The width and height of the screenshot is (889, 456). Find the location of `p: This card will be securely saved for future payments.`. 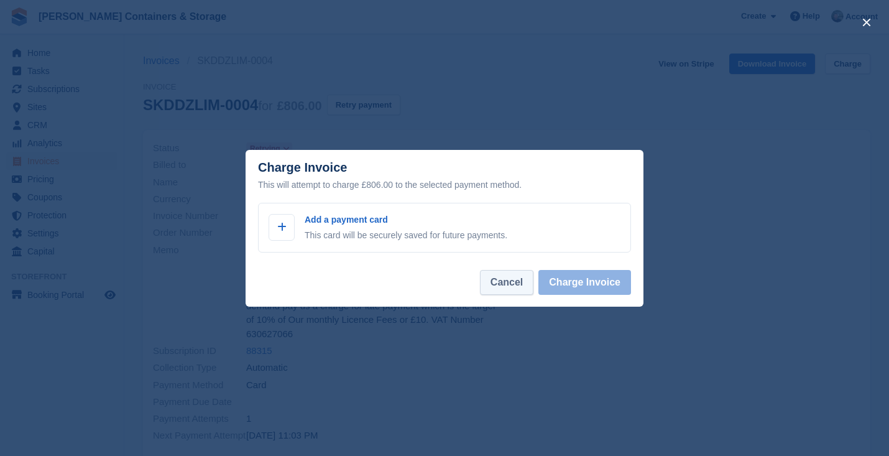

p: This card will be securely saved for future payments. is located at coordinates (406, 235).